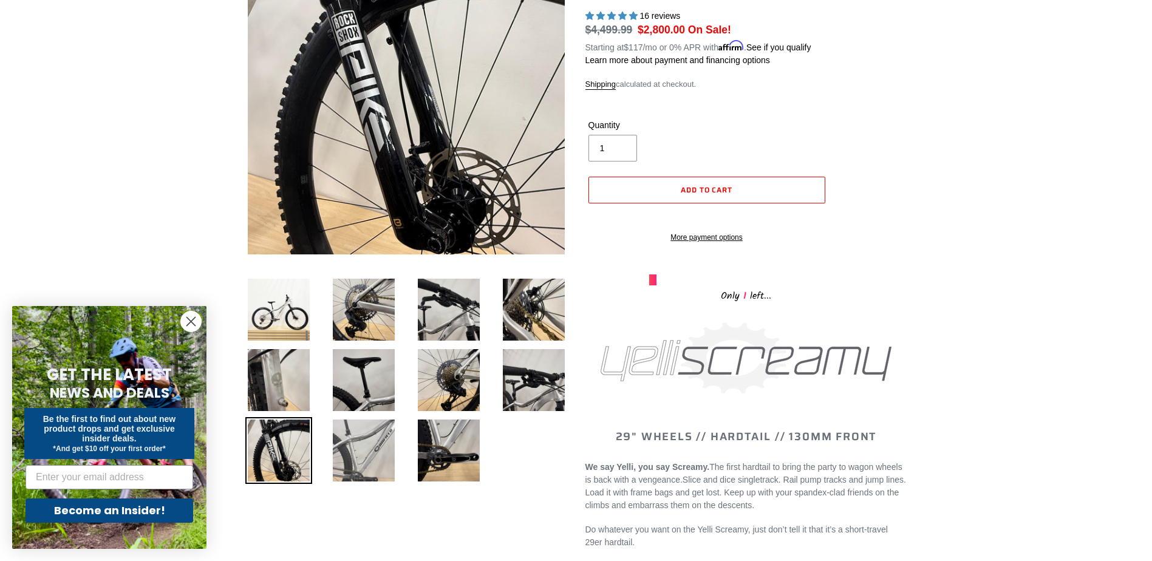 The image size is (1152, 561). Describe the element at coordinates (364, 451) in the screenshot. I see `img: Load image into Gallery viewer, DEMO_BIKE_YELLI_SCREAMY_-_Raw_-_SM_-_Complete_Bike_- Frame` at that location.